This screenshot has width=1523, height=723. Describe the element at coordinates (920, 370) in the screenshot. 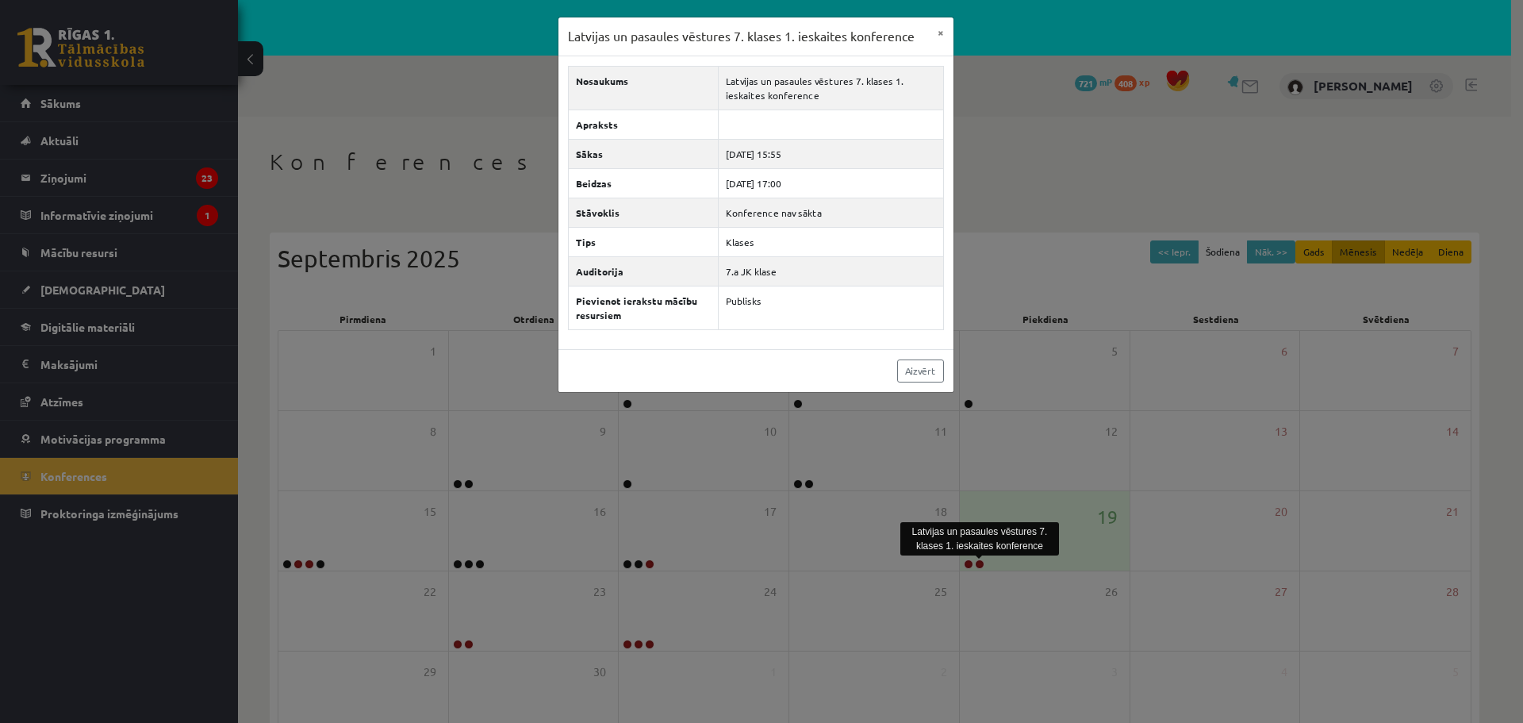

I see `a: Aizvērt` at that location.